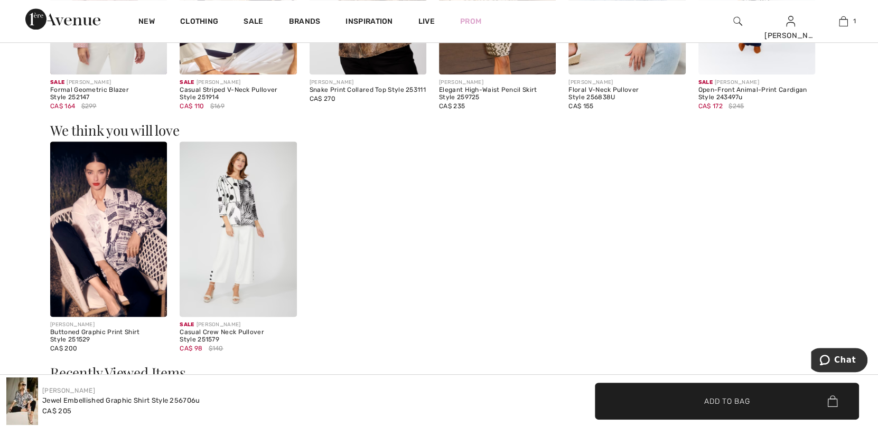 Image resolution: width=878 pixels, height=427 pixels. Describe the element at coordinates (238, 229) in the screenshot. I see `img: Casual Crew Neck Pullover Style 251579` at that location.